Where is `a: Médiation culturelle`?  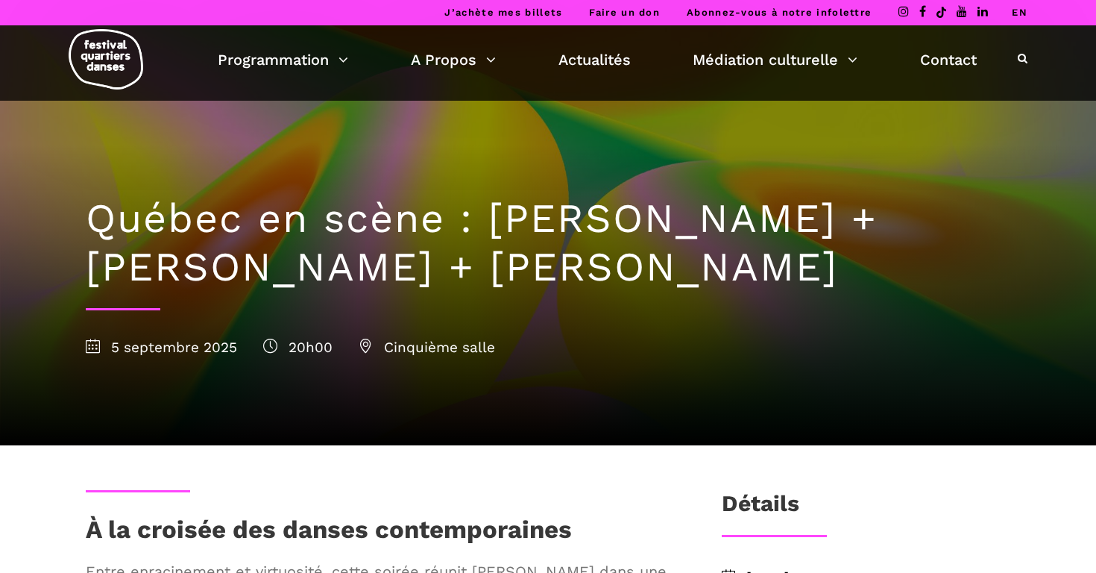 a: Médiation culturelle is located at coordinates (775, 60).